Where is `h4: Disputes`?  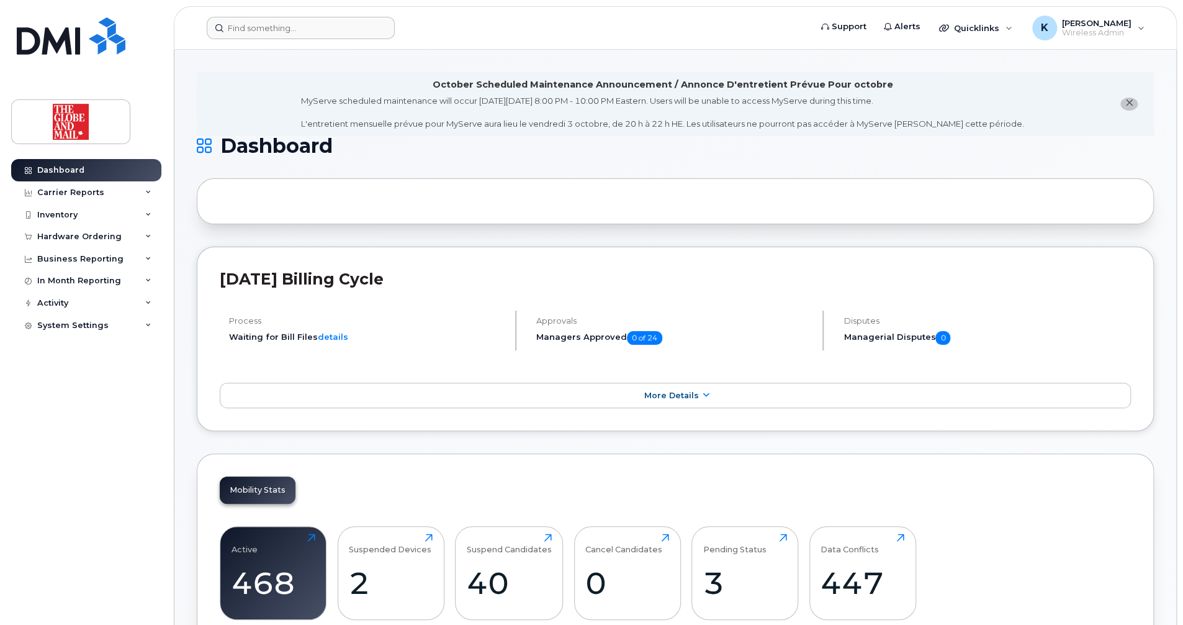
h4: Disputes is located at coordinates (987, 320).